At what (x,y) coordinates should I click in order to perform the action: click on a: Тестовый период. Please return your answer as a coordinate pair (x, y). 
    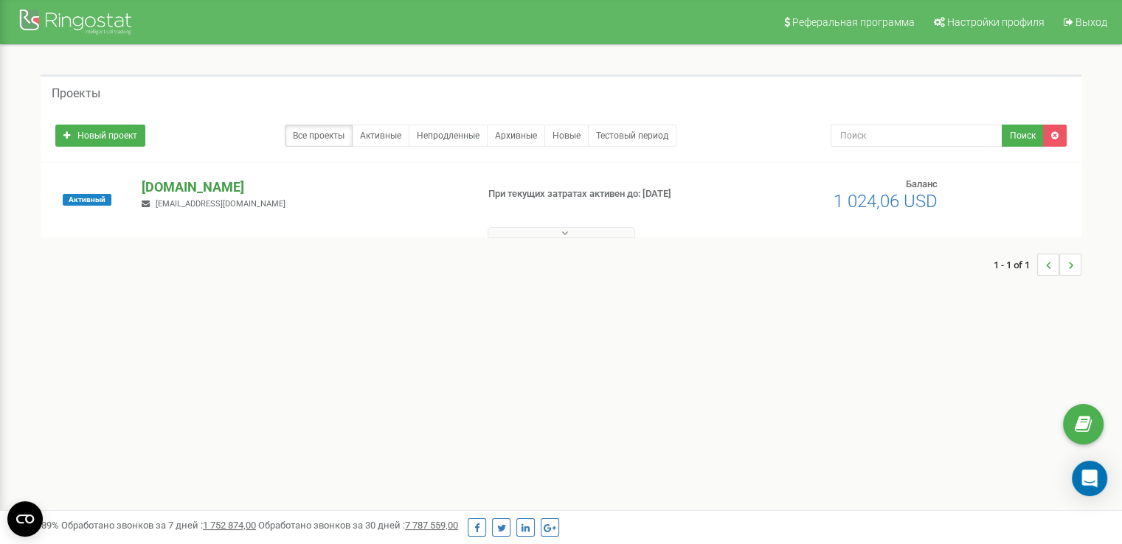
    Looking at the image, I should click on (632, 136).